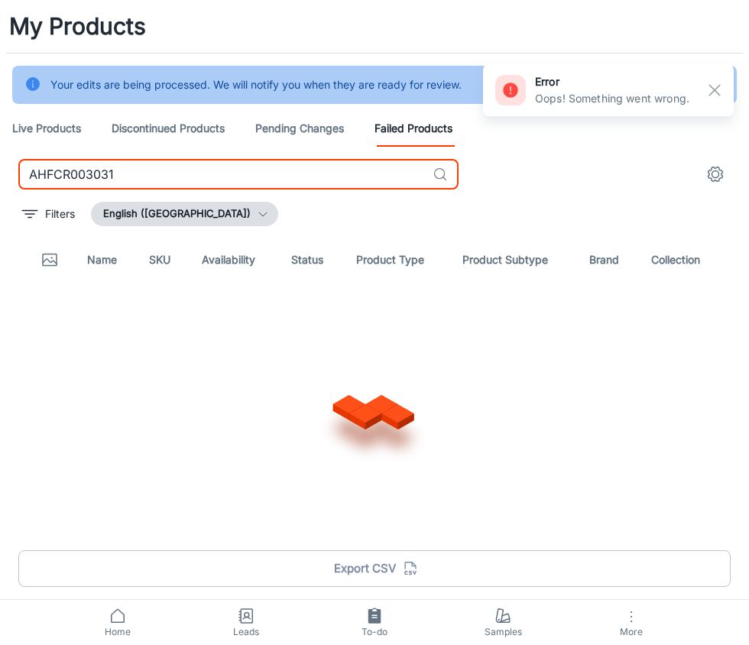  What do you see at coordinates (503, 632) in the screenshot?
I see `span: Samples` at bounding box center [503, 632].